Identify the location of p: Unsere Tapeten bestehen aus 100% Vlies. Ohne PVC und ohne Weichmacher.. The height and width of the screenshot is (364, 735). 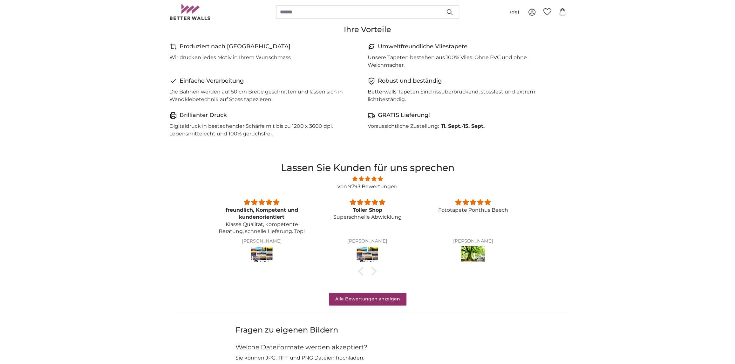
(465, 61).